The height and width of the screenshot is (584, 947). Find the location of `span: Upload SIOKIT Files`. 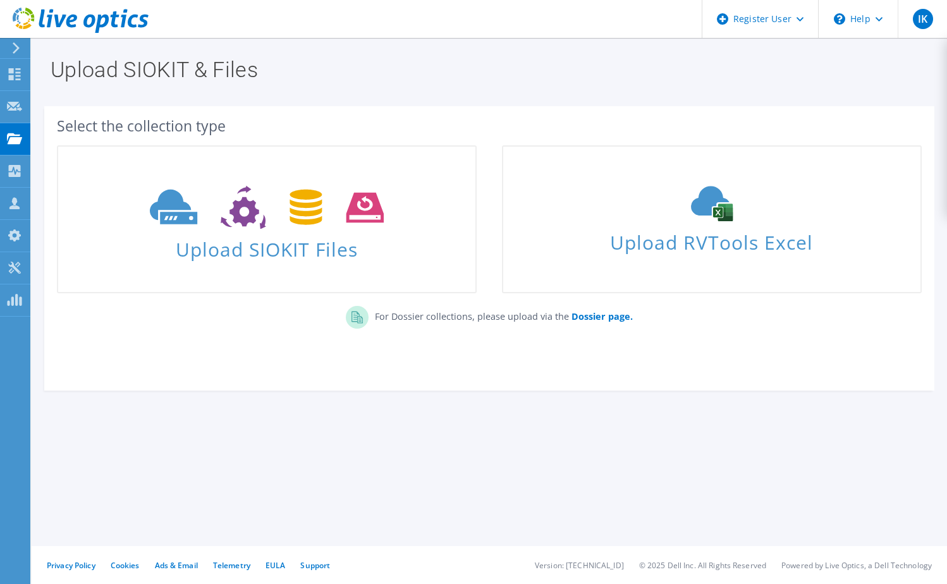

span: Upload SIOKIT Files is located at coordinates (267, 245).